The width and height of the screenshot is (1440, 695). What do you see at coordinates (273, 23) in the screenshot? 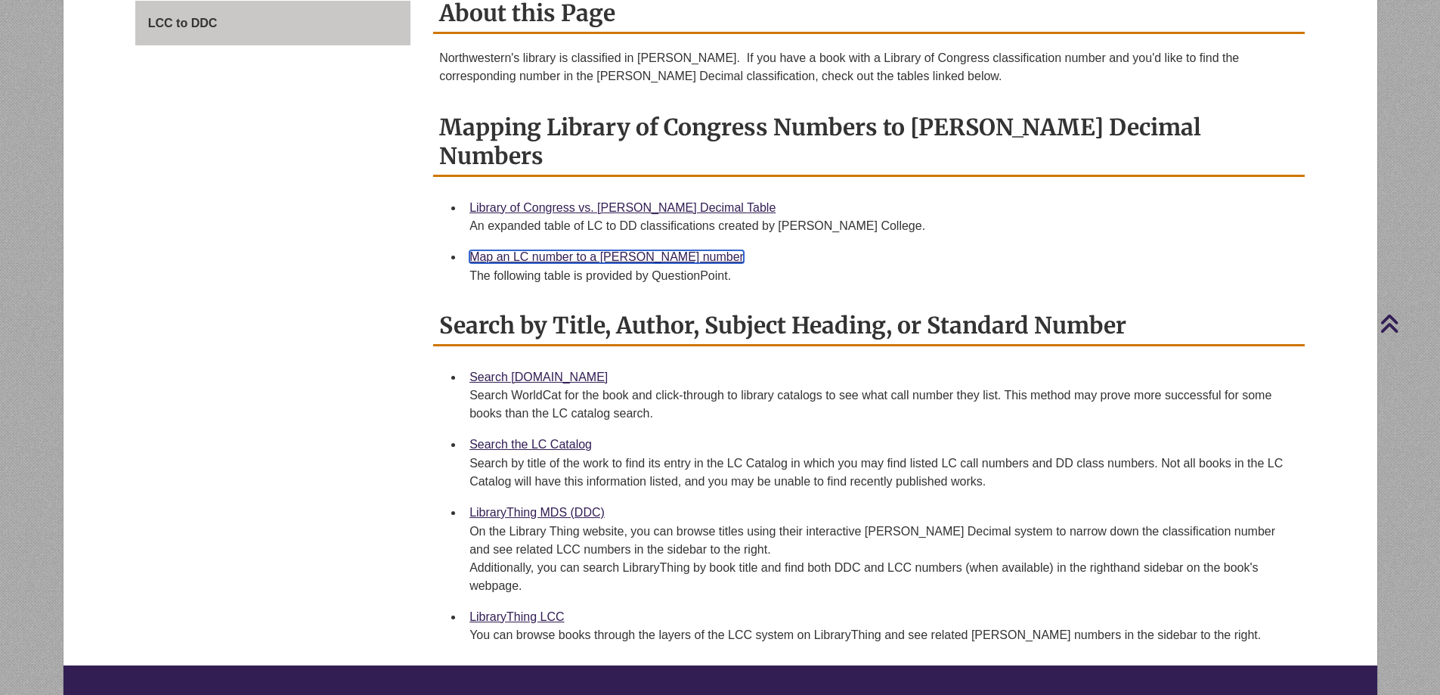
I see `a: LCC to DDC` at bounding box center [273, 23].